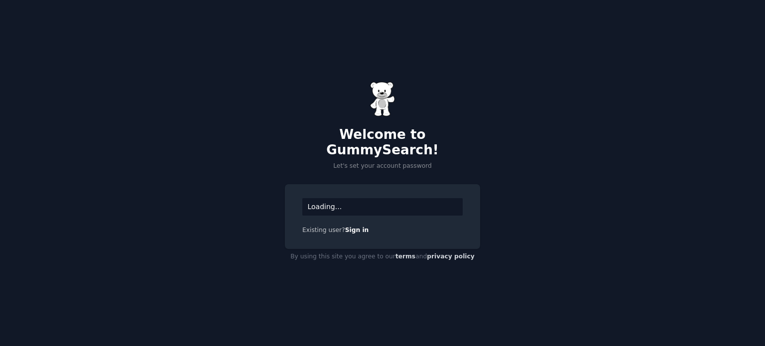  Describe the element at coordinates (405, 256) in the screenshot. I see `a: terms` at that location.